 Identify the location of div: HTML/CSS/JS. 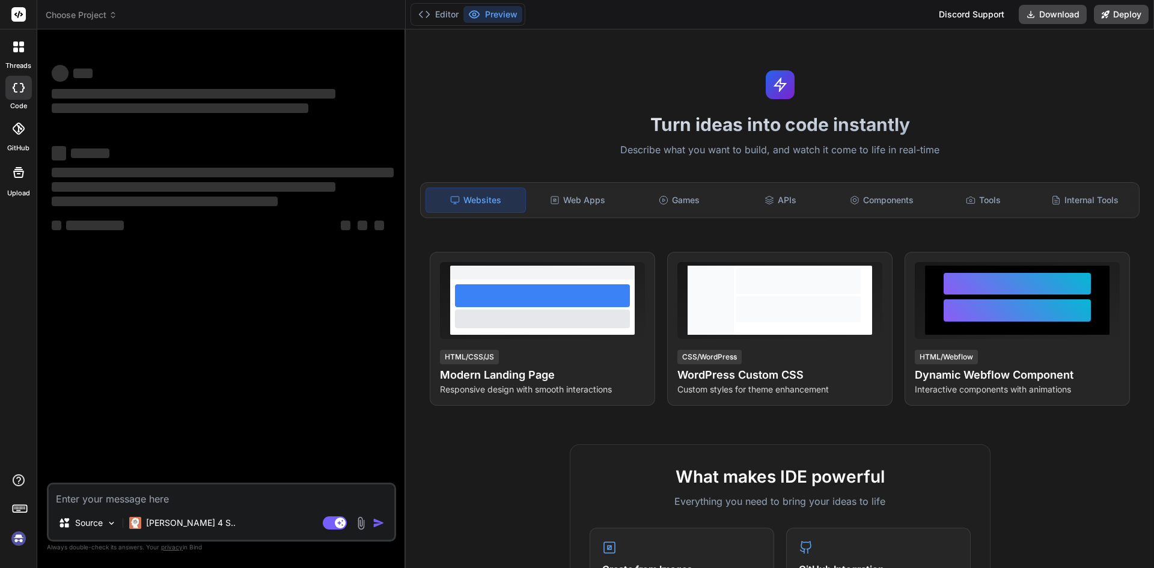
(469, 357).